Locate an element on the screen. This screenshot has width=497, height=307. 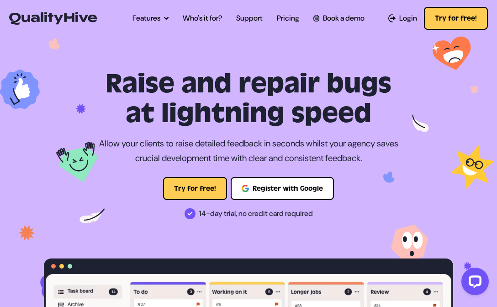
a: Login is located at coordinates (403, 18).